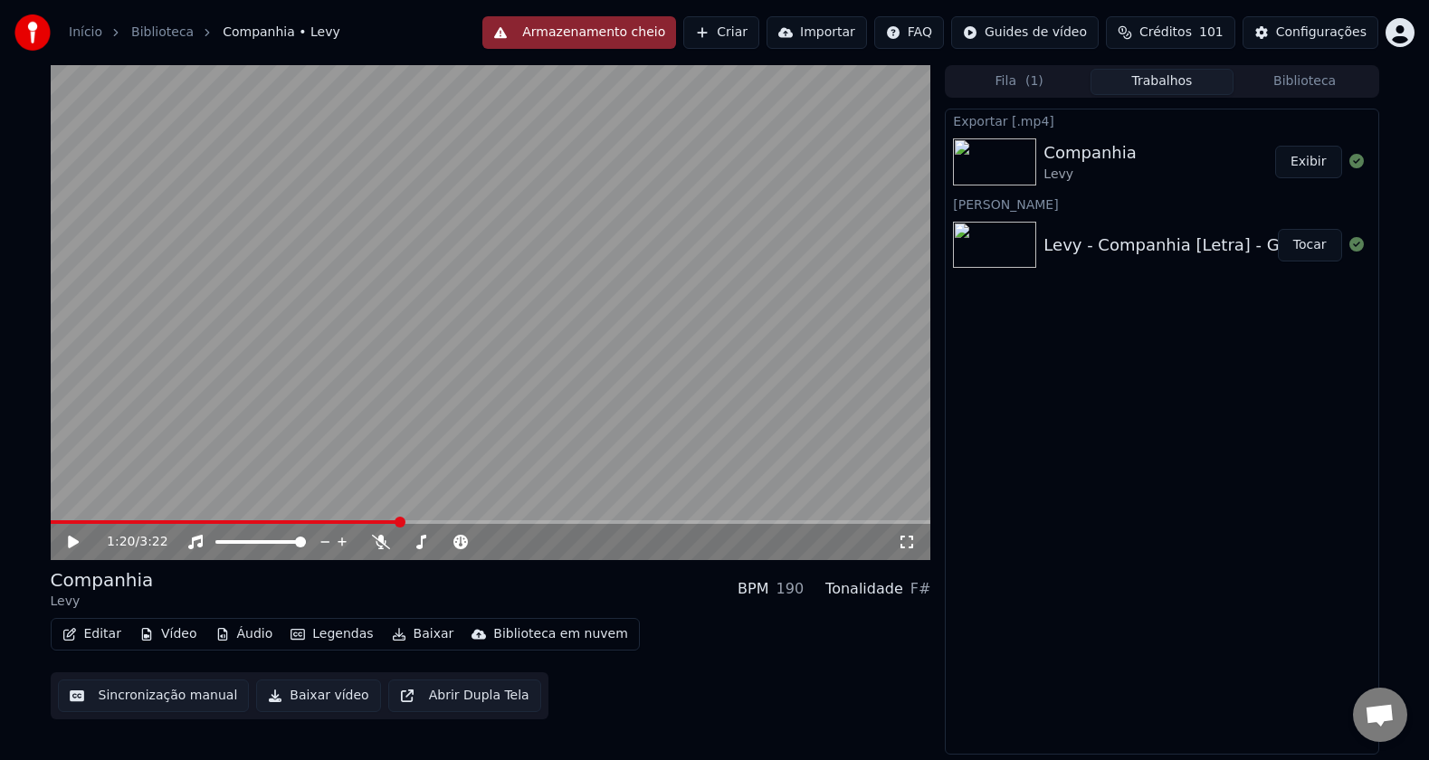 This screenshot has width=1429, height=760. I want to click on div: Configurações, so click(1321, 33).